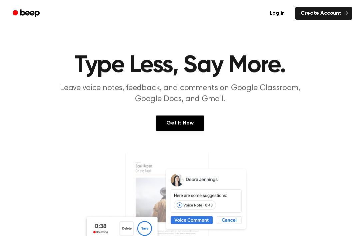 This screenshot has height=236, width=360. Describe the element at coordinates (324, 13) in the screenshot. I see `a: Create Account` at that location.